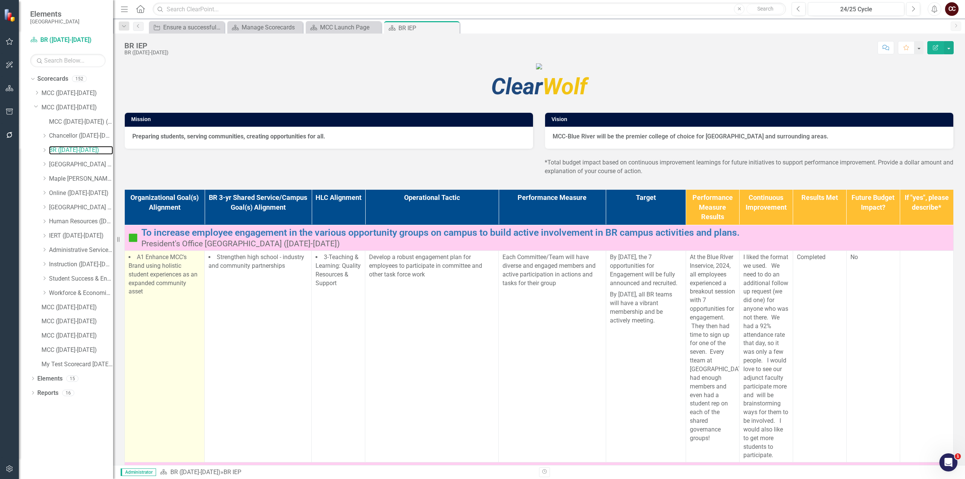 The image size is (965, 479). Describe the element at coordinates (958, 456) in the screenshot. I see `span: 1` at that location.